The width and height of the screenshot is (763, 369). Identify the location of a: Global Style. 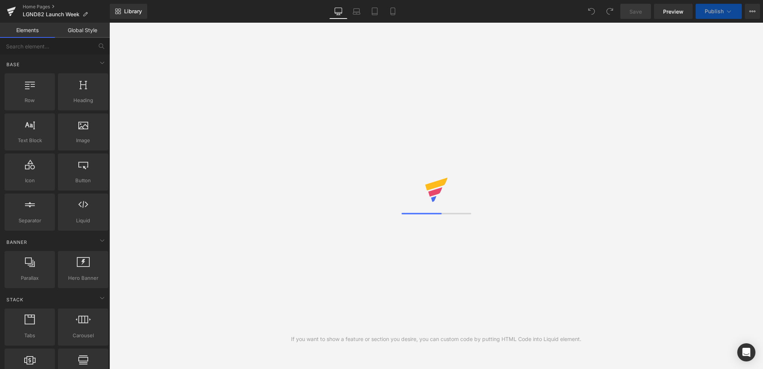
(82, 30).